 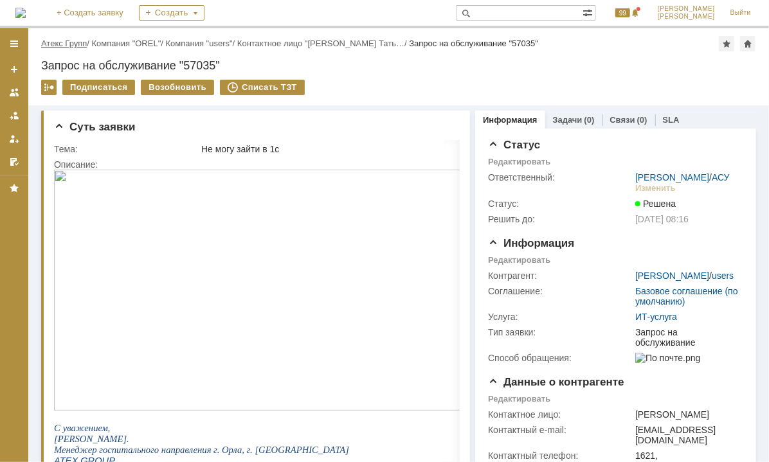 What do you see at coordinates (568, 120) in the screenshot?
I see `a: Задачи` at bounding box center [568, 120].